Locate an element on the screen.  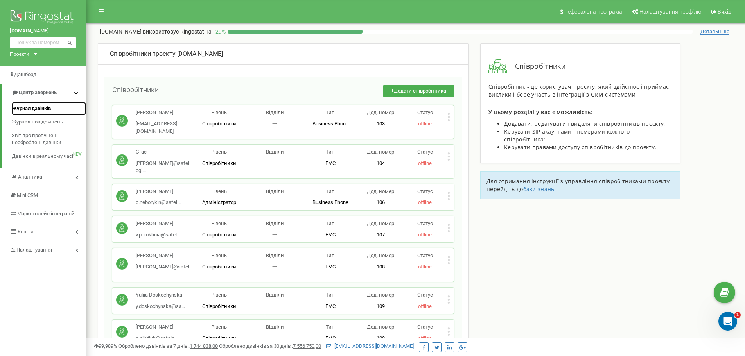
span: Додавати, редагувати і видаляти співробітників проєкту; is located at coordinates (585, 124).